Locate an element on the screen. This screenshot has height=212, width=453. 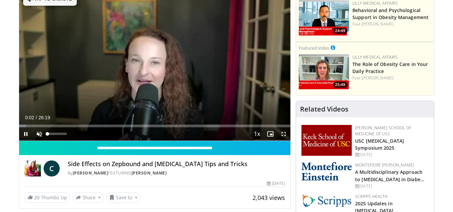
span: 24:49 is located at coordinates (340, 31).